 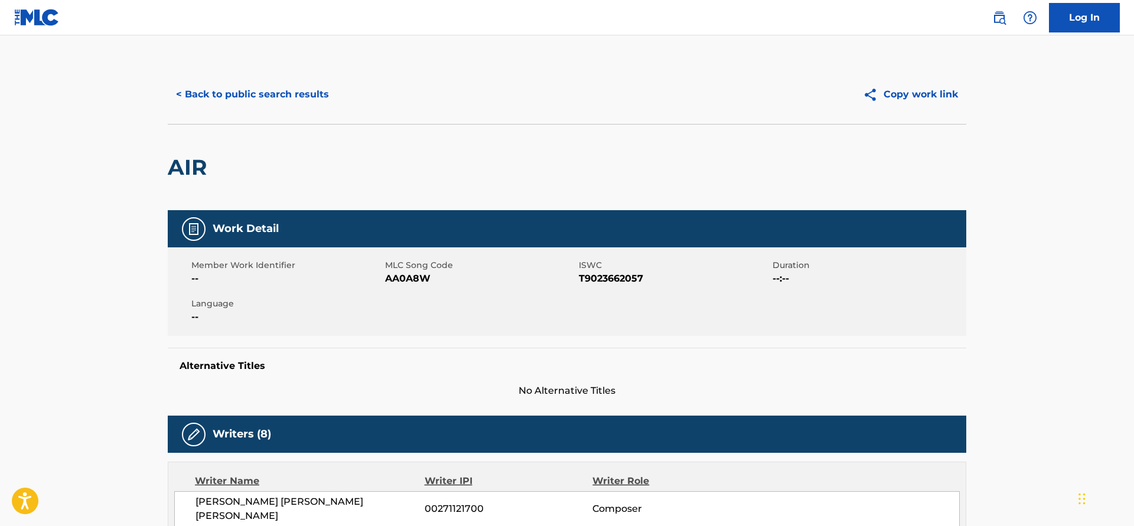 I want to click on span: MLC Song Code, so click(x=480, y=265).